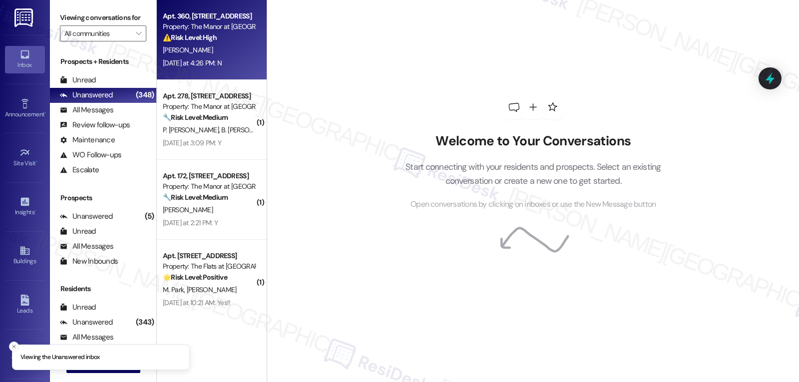 The height and width of the screenshot is (382, 799). I want to click on a: Buildings, so click(25, 256).